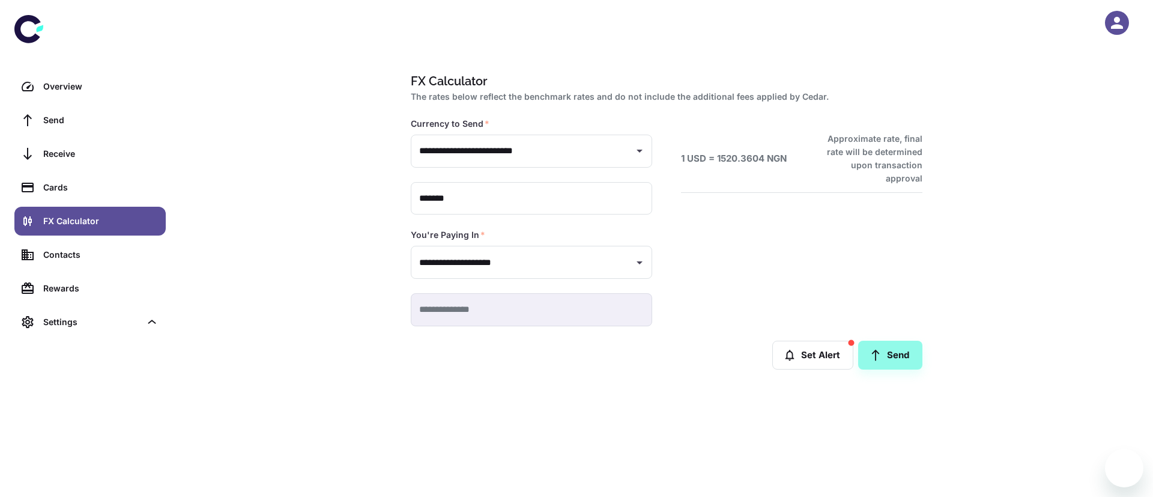 This screenshot has height=497, width=1153. I want to click on a: Overview, so click(90, 86).